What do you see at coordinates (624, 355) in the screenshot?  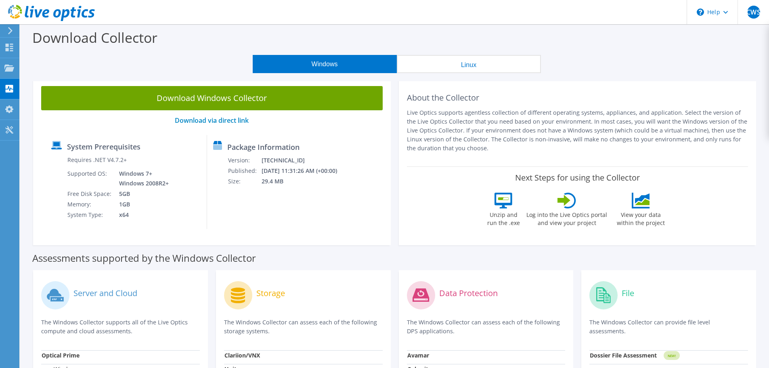 I see `strong: Dossier File Assessment` at bounding box center [624, 355].